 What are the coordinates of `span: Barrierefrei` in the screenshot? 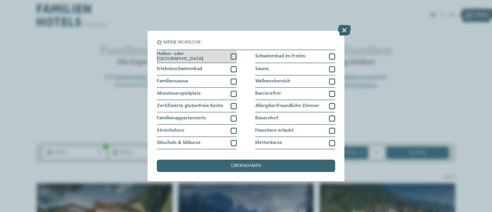 It's located at (268, 93).